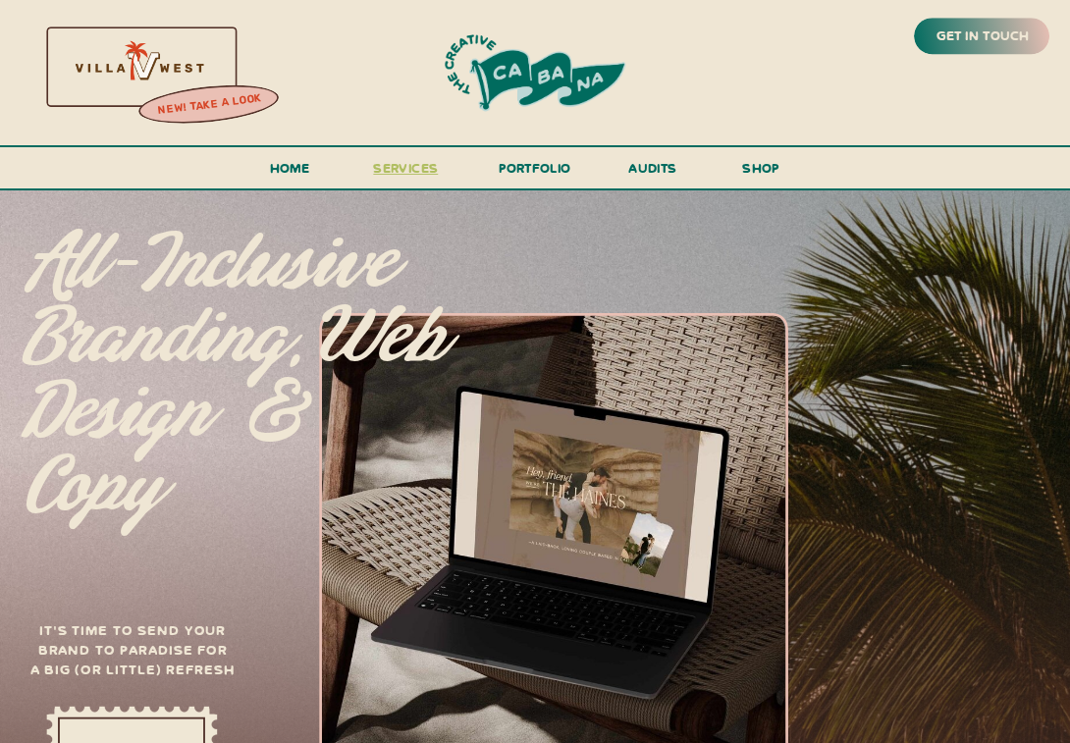 The width and height of the screenshot is (1070, 743). What do you see at coordinates (760, 173) in the screenshot?
I see `a: shop` at bounding box center [760, 173].